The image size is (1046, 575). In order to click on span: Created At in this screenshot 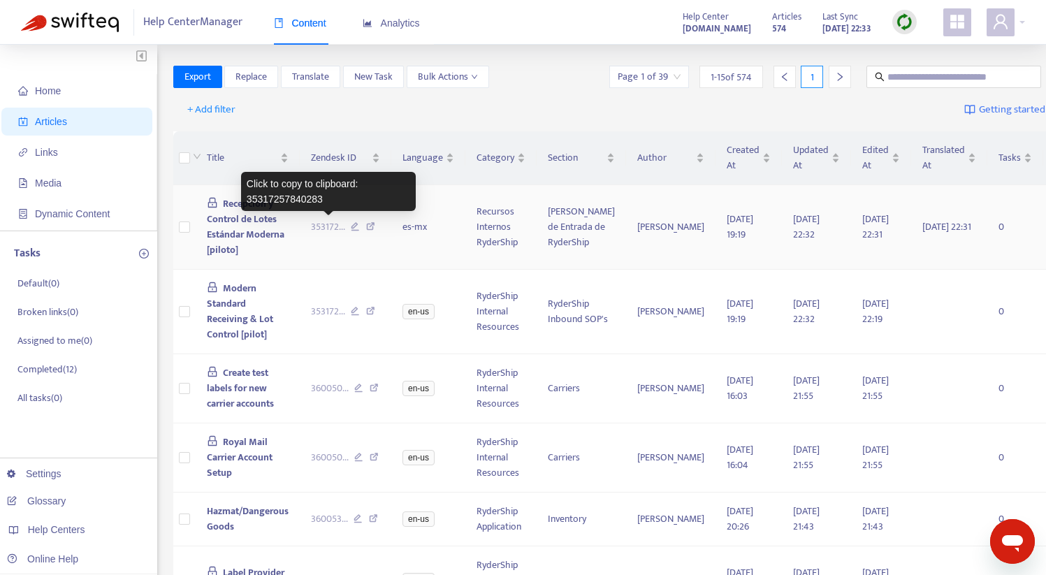, I will do `click(743, 158)`.